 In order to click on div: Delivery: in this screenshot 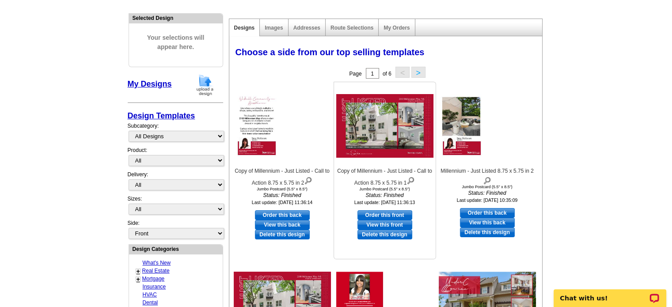, I will do `click(175, 182)`.